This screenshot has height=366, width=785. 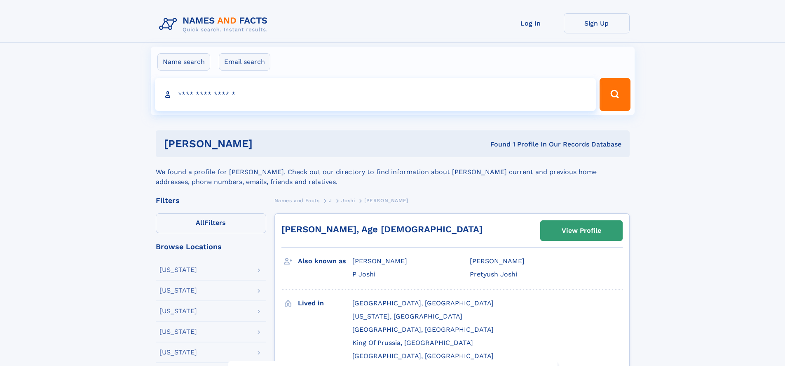 What do you see at coordinates (581, 230) in the screenshot?
I see `a: View Profile` at bounding box center [581, 230].